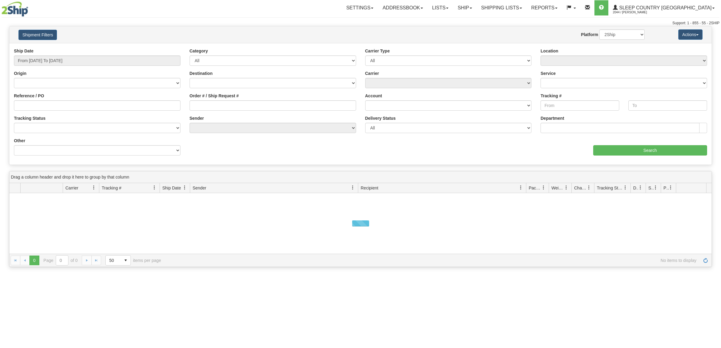  What do you see at coordinates (610, 188) in the screenshot?
I see `span: Tracking Status` at bounding box center [610, 188].